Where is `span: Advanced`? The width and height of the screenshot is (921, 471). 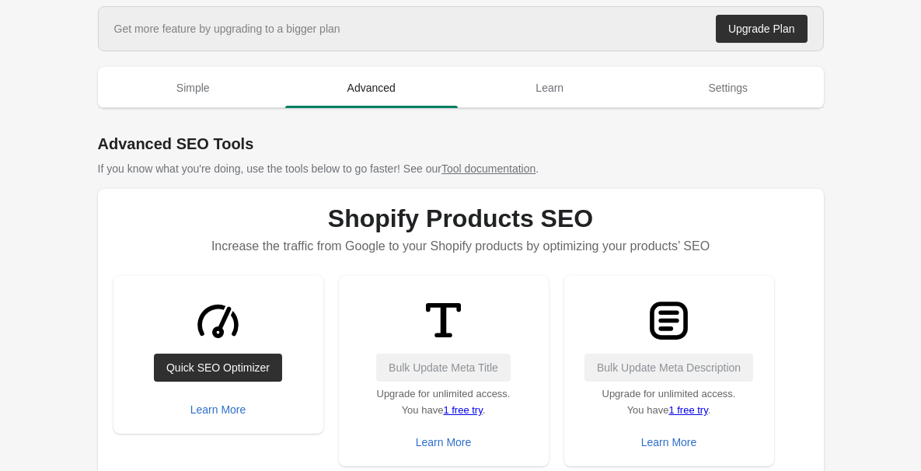
span: Advanced is located at coordinates (372, 88).